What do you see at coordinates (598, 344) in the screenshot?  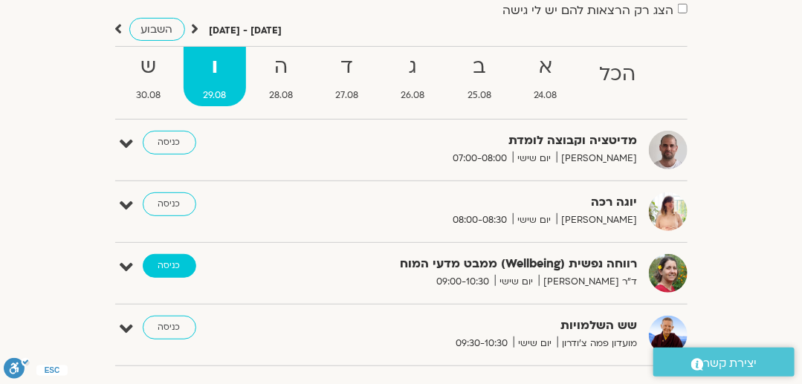 I see `span: מועדון פמה צ'ודרון` at bounding box center [598, 344].